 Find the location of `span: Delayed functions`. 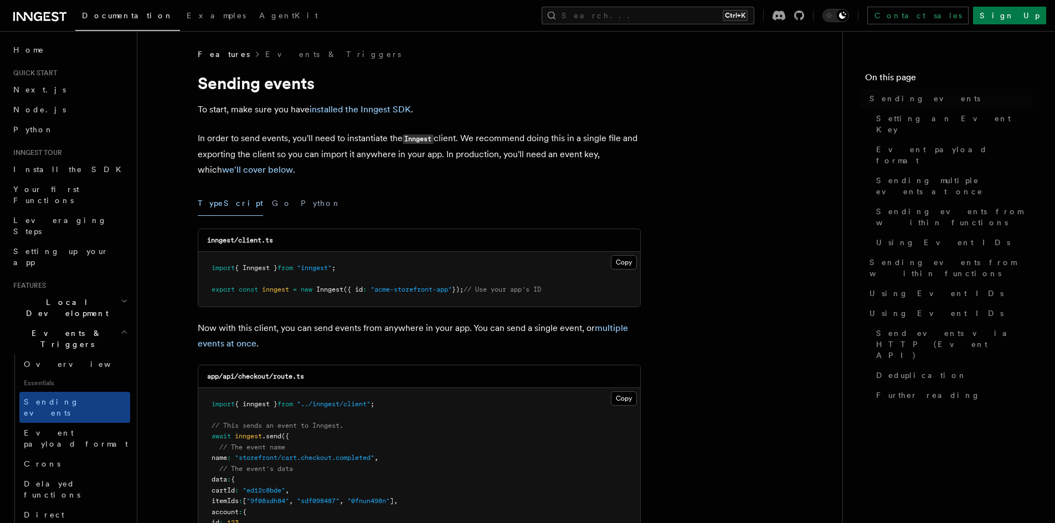

span: Delayed functions is located at coordinates (52, 489).